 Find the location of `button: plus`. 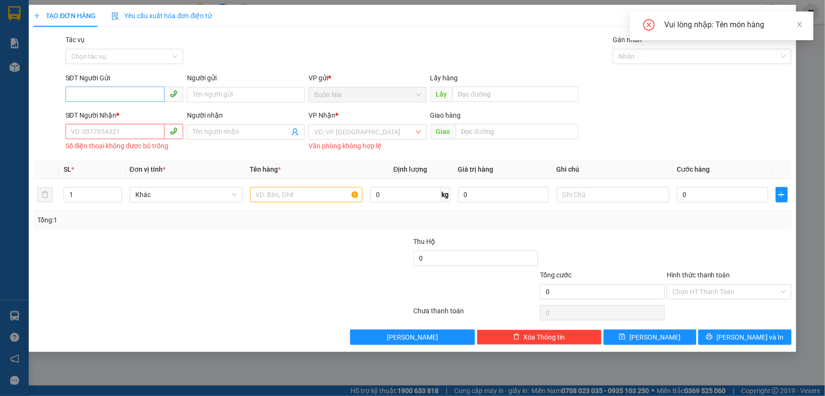

button: plus is located at coordinates (782, 195).